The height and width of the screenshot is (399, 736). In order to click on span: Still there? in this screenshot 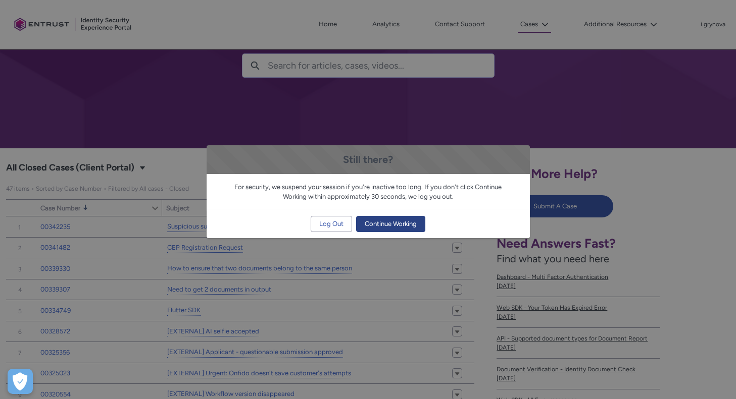, I will do `click(368, 160)`.